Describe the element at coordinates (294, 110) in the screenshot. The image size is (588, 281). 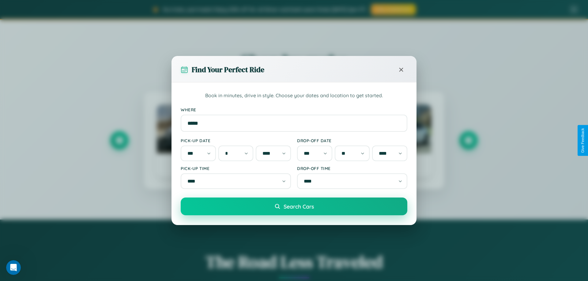
I see `label: Where` at that location.